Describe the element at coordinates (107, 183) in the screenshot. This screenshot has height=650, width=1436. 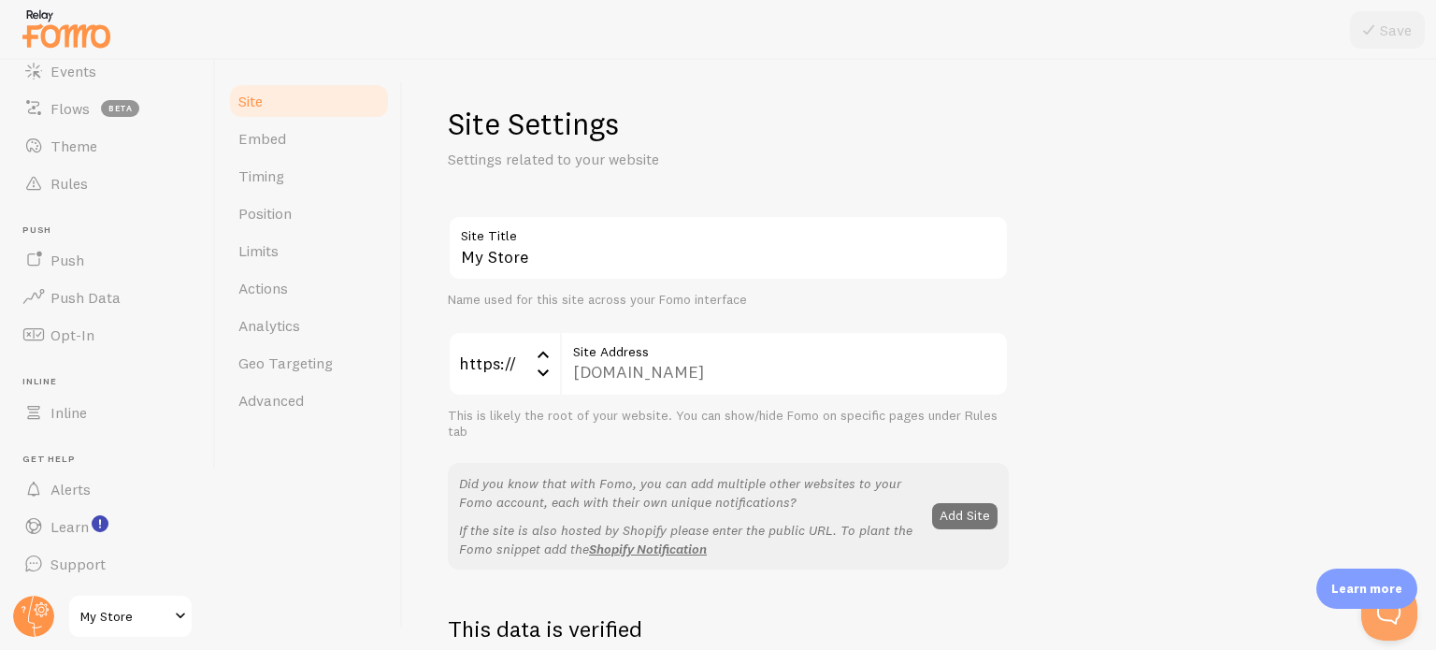
I see `a: Rules` at that location.